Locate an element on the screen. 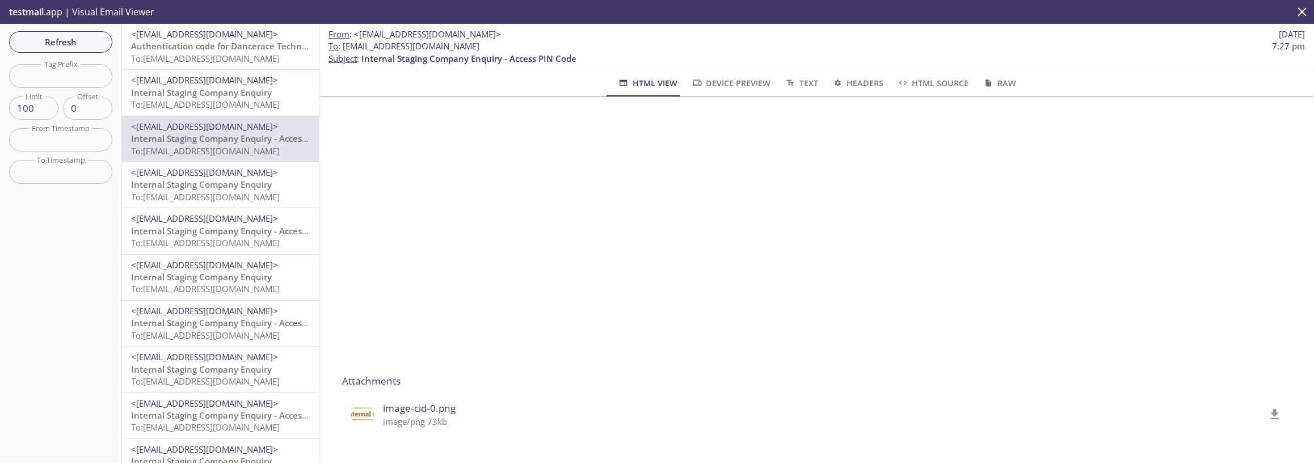  span: image-cid-0.png is located at coordinates (823, 408).